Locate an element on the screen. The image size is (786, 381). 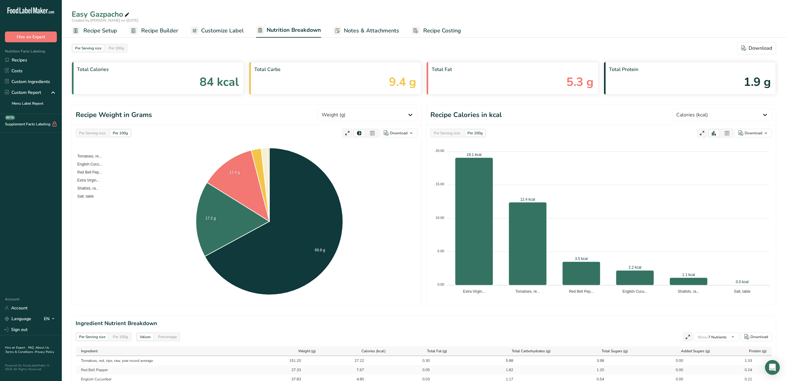
tspan: Extra Virgin... is located at coordinates (474, 292).